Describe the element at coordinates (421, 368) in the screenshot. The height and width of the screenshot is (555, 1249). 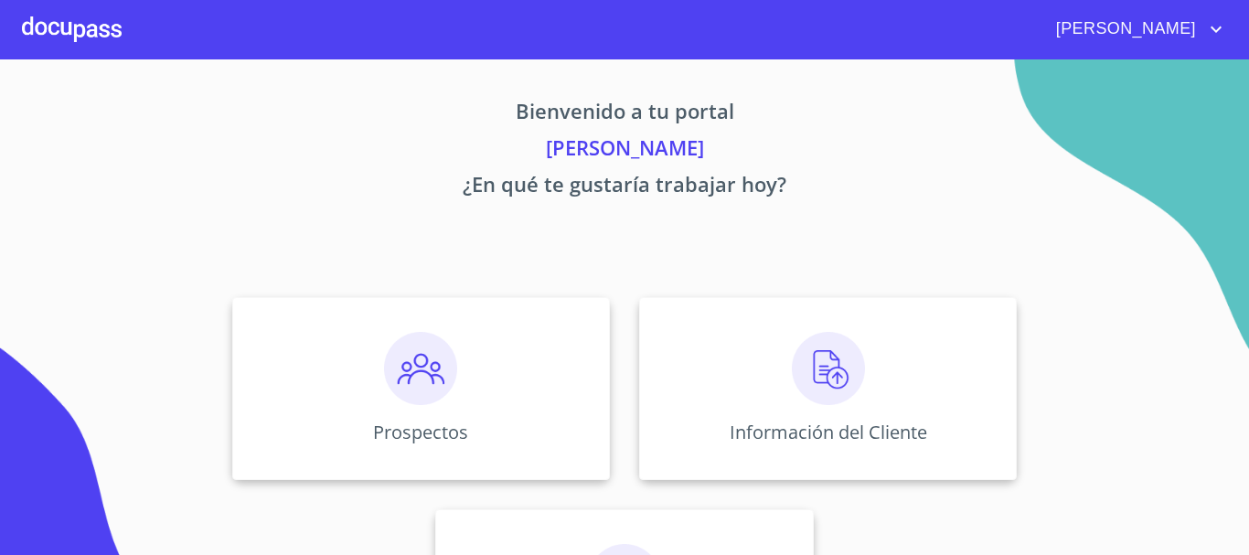
I see `img: prospectos.png` at that location.